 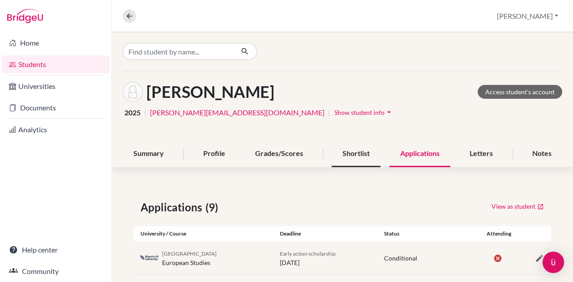 I want to click on span: 2025, so click(x=133, y=113).